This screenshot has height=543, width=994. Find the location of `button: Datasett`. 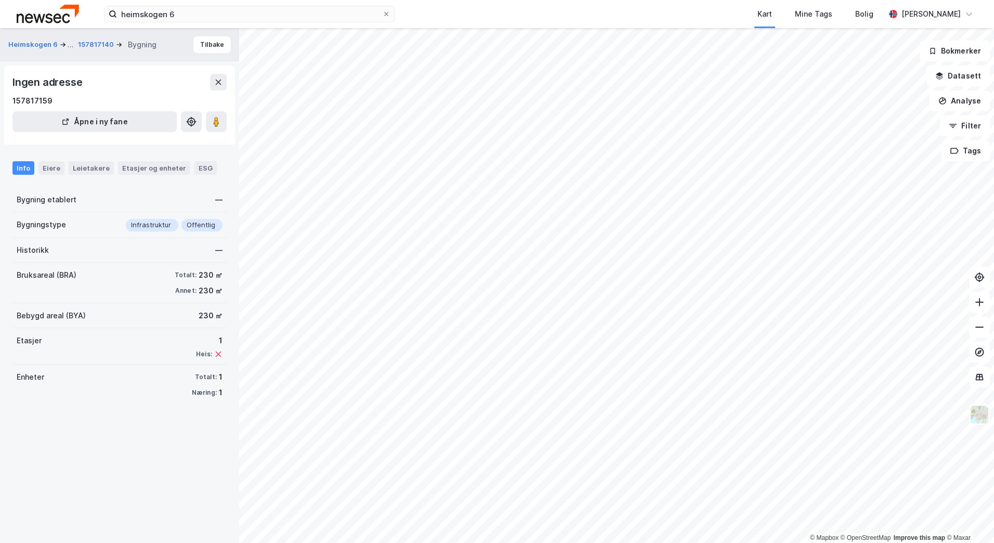

button: Datasett is located at coordinates (959, 76).